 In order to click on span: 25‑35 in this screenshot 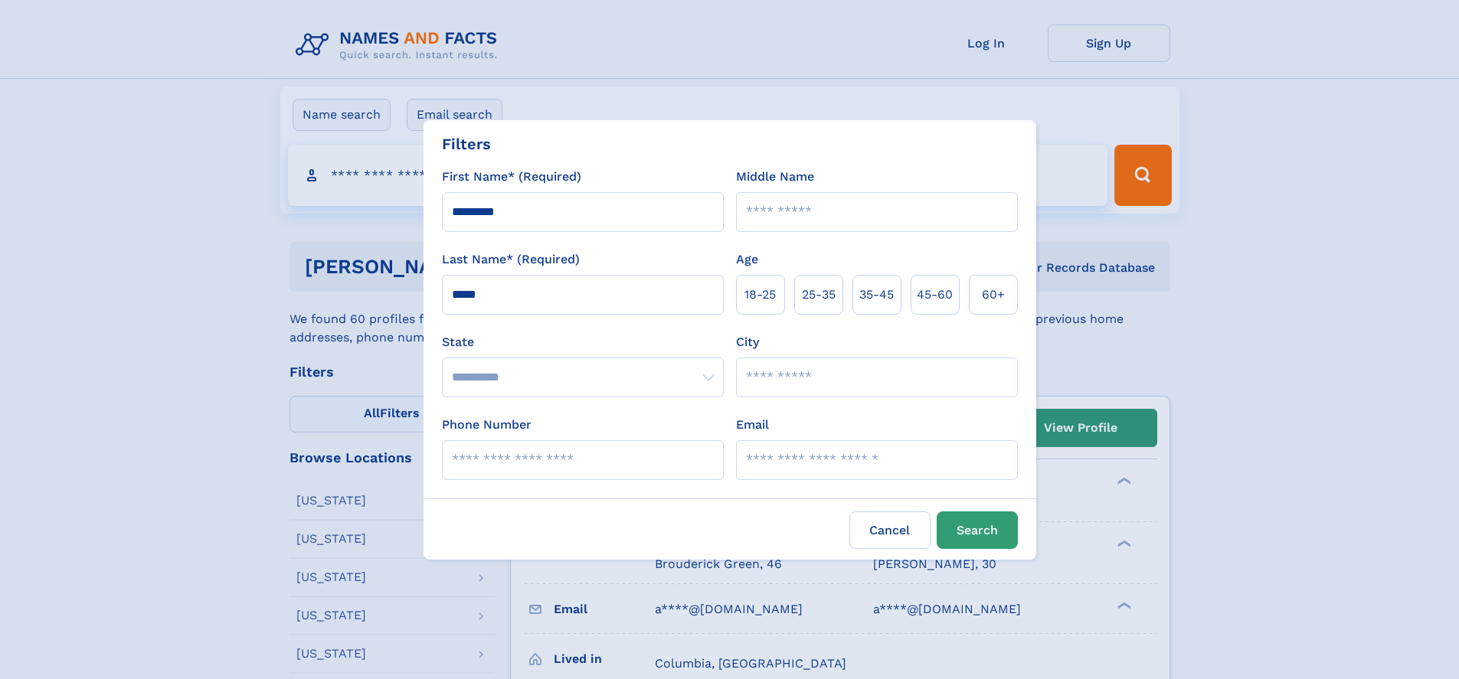, I will do `click(819, 295)`.